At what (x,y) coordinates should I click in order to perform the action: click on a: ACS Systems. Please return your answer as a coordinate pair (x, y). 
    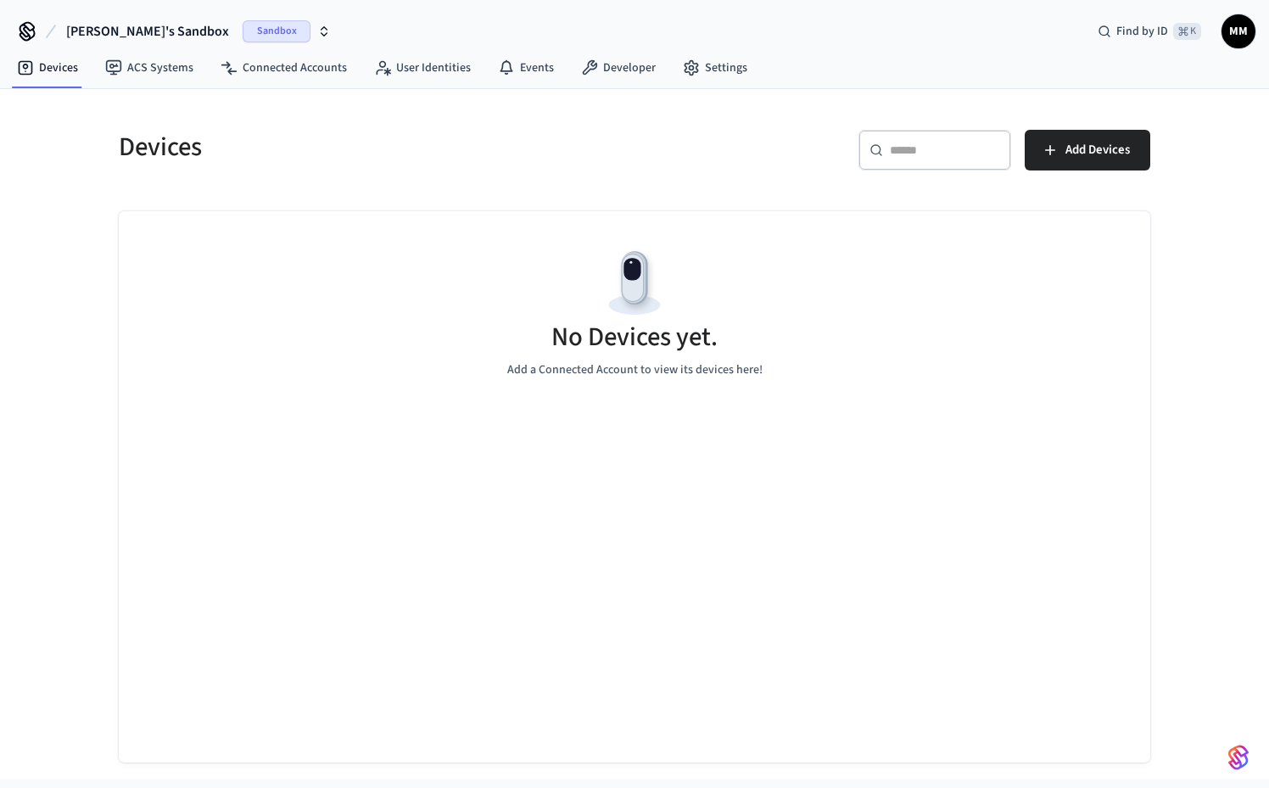
    Looking at the image, I should click on (149, 68).